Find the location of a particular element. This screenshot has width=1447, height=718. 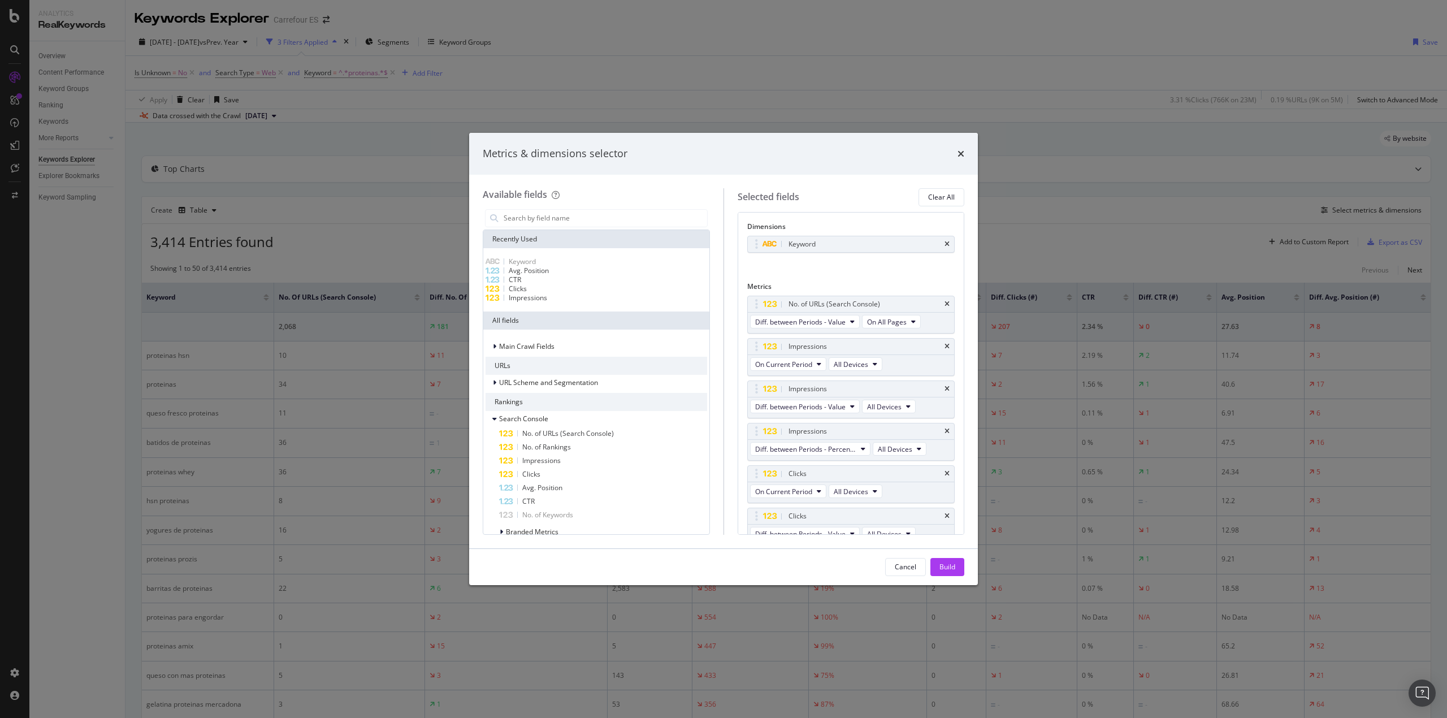

span: No. of Rankings is located at coordinates (547, 446).